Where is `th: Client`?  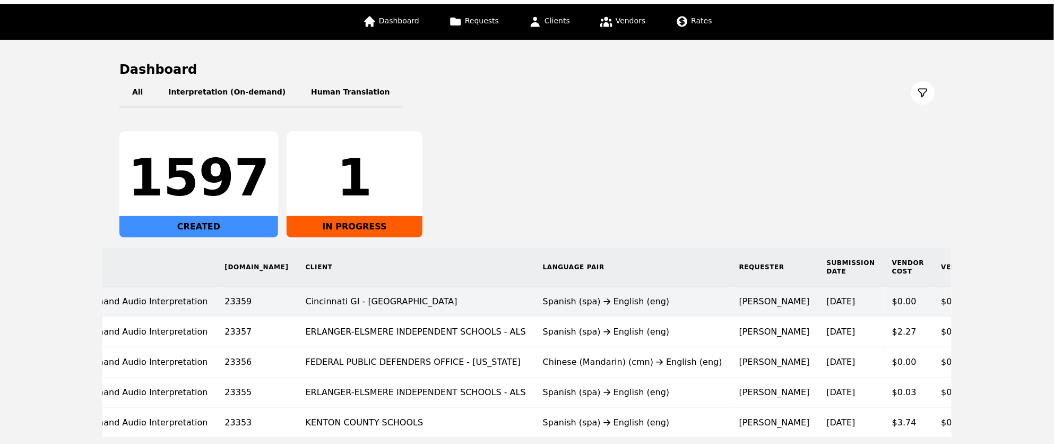
th: Client is located at coordinates (416, 267).